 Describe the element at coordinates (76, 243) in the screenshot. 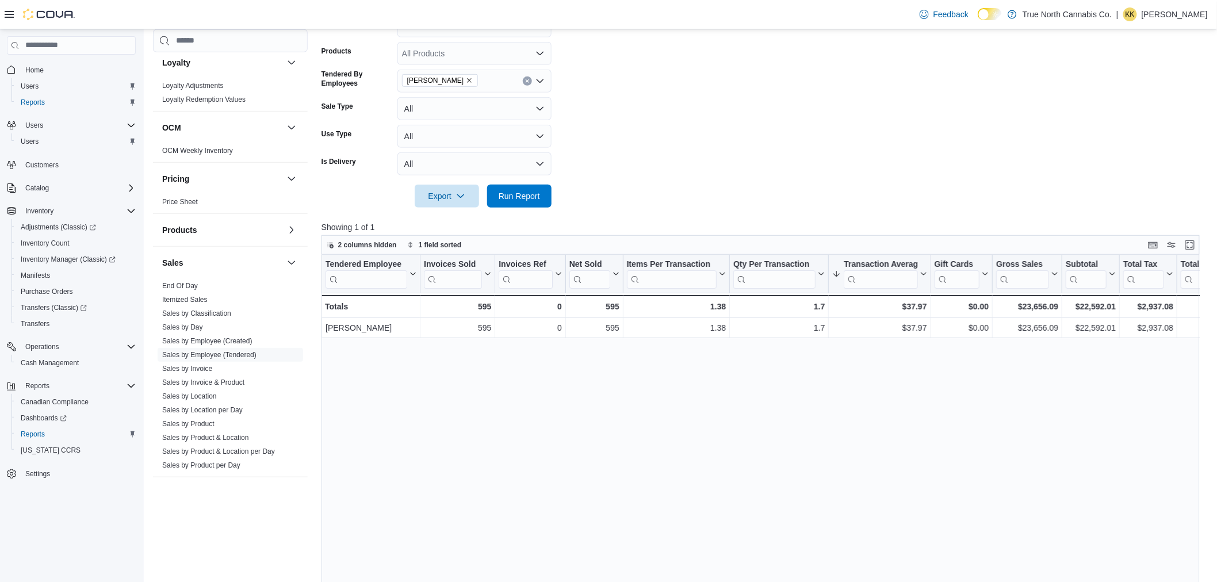

I see `button: Inventory Count` at that location.